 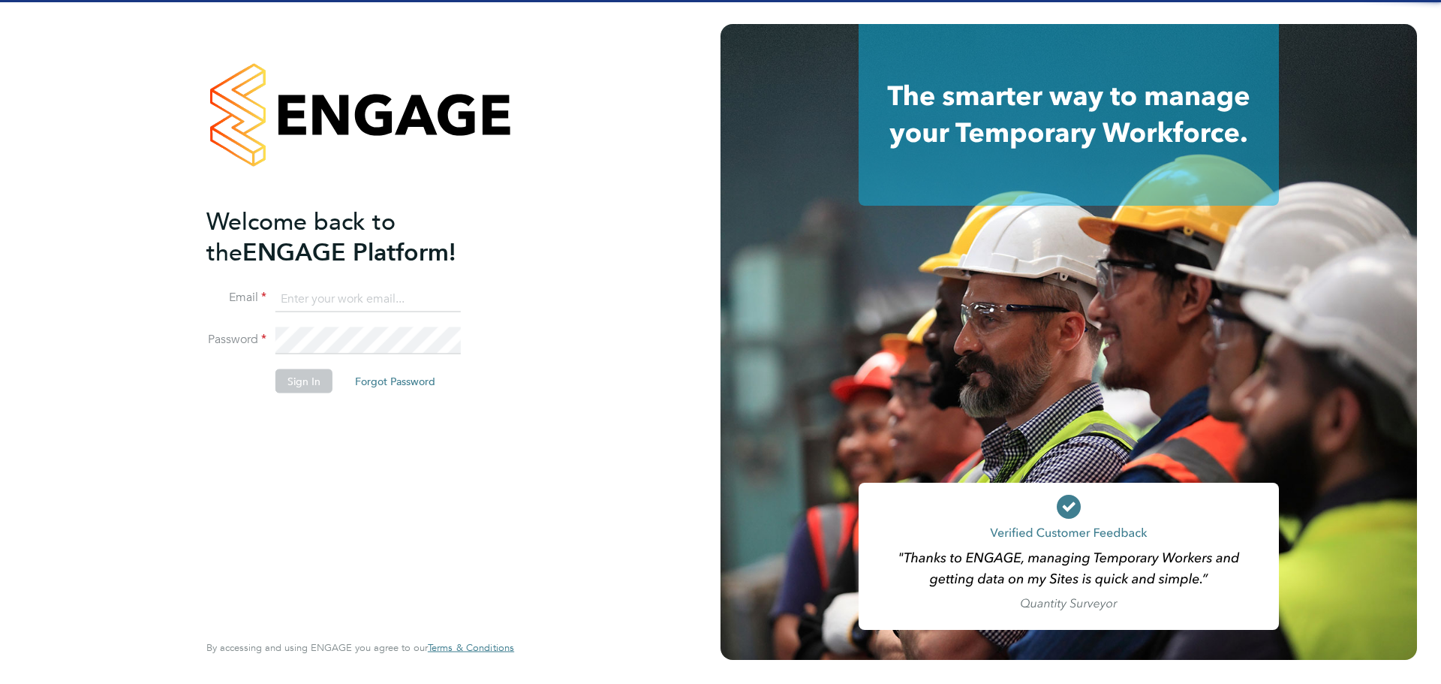 I want to click on label: Password, so click(x=236, y=339).